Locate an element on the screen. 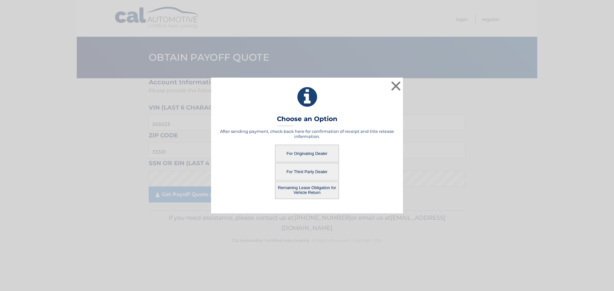 The width and height of the screenshot is (614, 291). h3: Choose an Option is located at coordinates (307, 120).